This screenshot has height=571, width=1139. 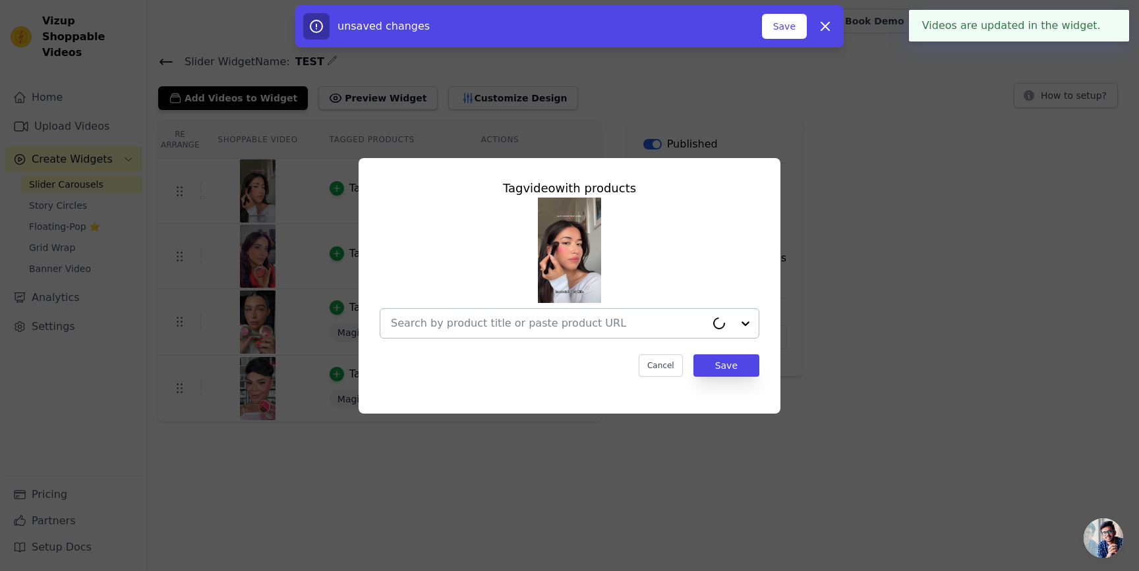 I want to click on img: reel-preview-anastasia-beverly-hills-na.myshopify.com-3689075547243295811_210910487.jpeg, so click(x=569, y=250).